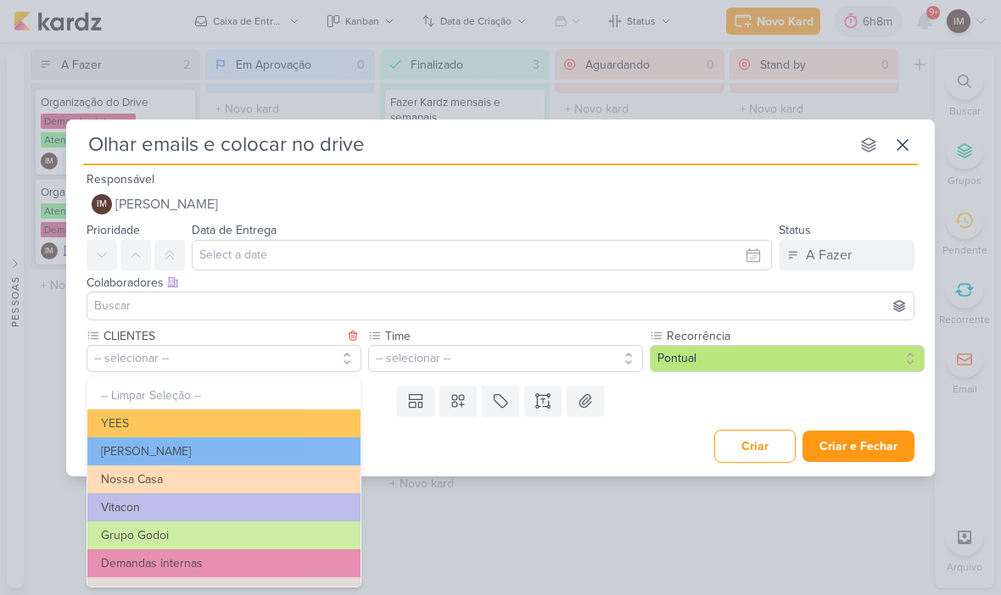 The image size is (1001, 595). Describe the element at coordinates (828, 255) in the screenshot. I see `div: A Fazer` at that location.